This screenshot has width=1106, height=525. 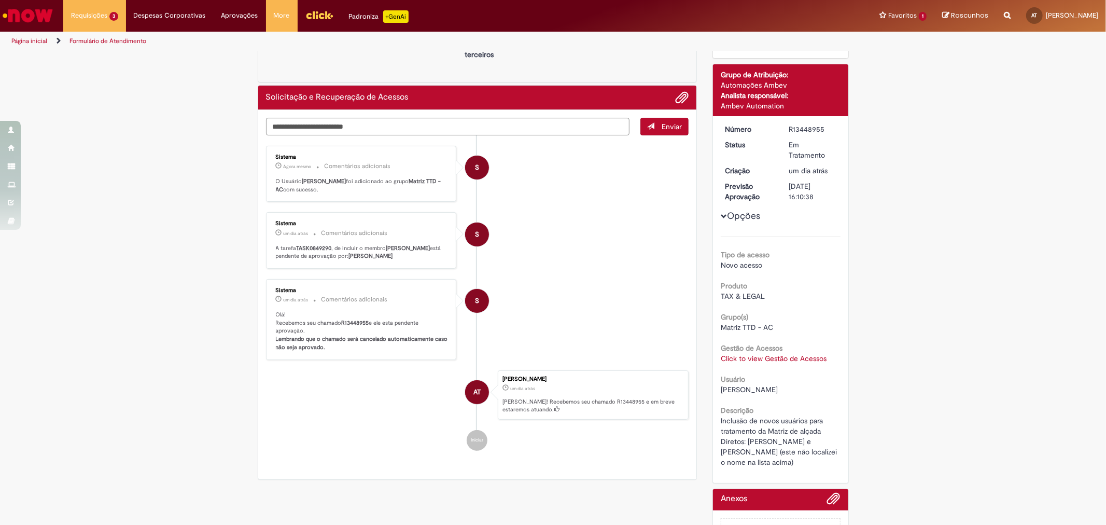 I want to click on span: Requisições, so click(x=89, y=16).